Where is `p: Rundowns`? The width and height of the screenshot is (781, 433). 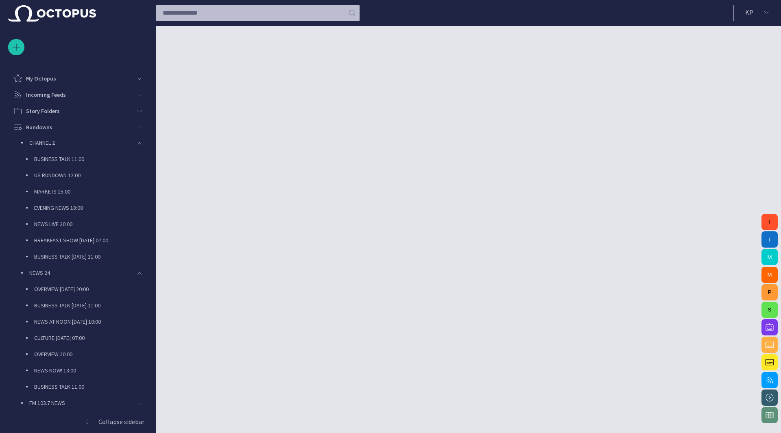
p: Rundowns is located at coordinates (39, 127).